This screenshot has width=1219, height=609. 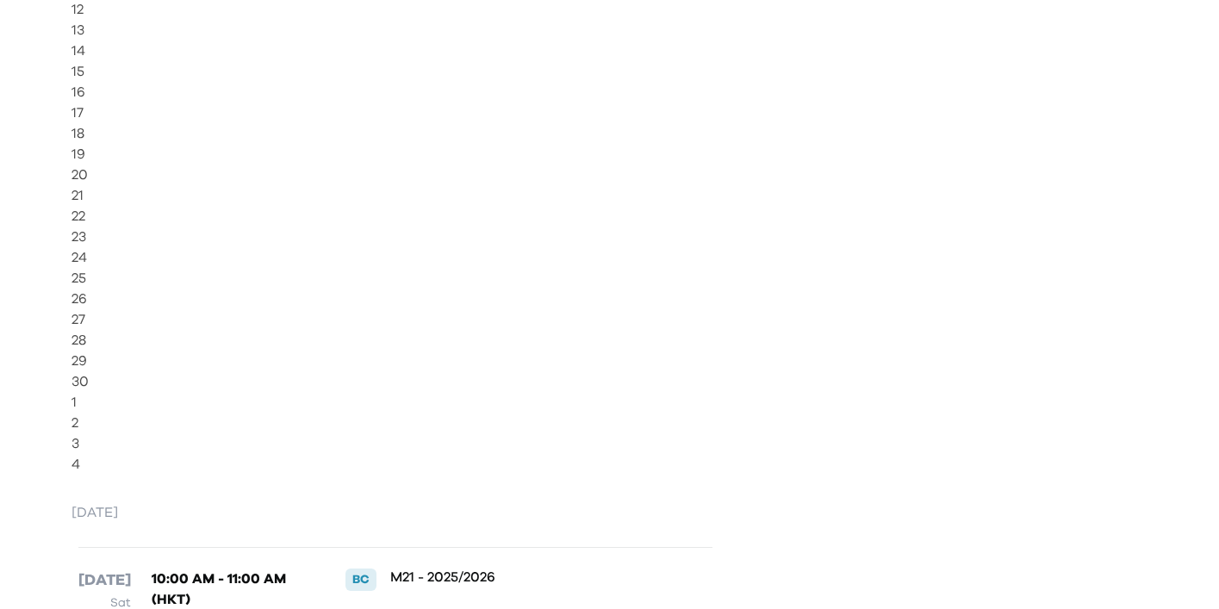 What do you see at coordinates (314, 30) in the screenshot?
I see `p: 13` at bounding box center [314, 30].